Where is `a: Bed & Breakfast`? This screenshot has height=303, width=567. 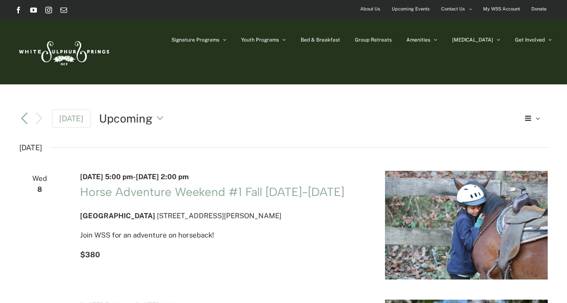
a: Bed & Breakfast is located at coordinates (320, 40).